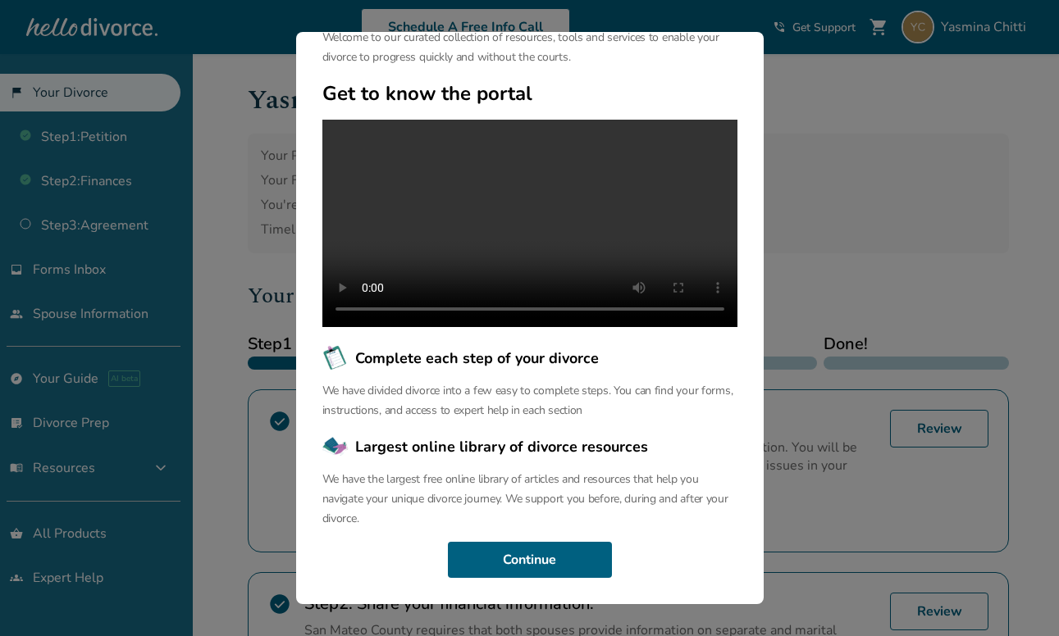 This screenshot has height=636, width=1059. What do you see at coordinates (530, 499) in the screenshot?
I see `p: We have the largest free online library of articles and resources that help you navigate your uni...` at bounding box center [530, 499].